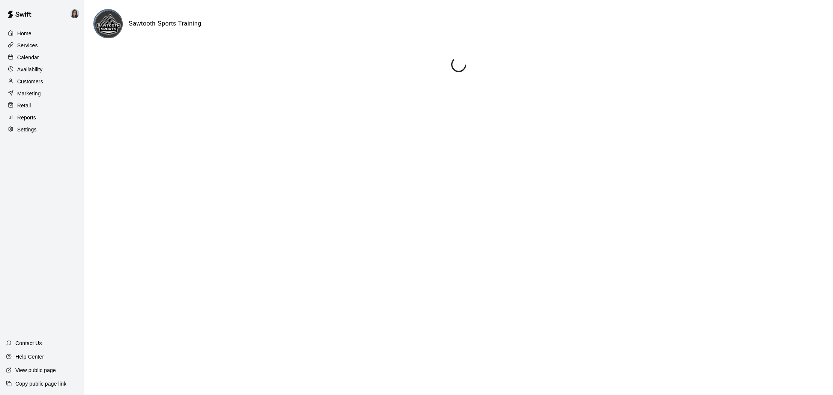  Describe the element at coordinates (42, 57) in the screenshot. I see `div: Calendar` at that location.